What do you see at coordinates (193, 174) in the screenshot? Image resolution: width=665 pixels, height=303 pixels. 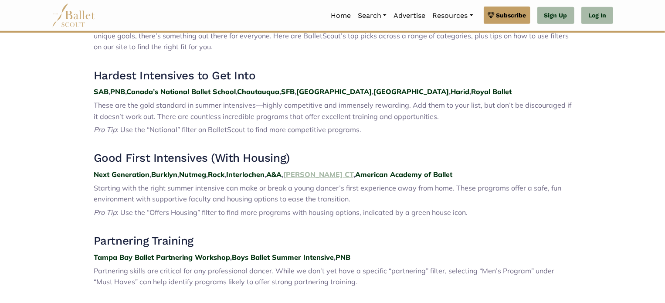 I see `a: Nutmeg` at bounding box center [193, 174].